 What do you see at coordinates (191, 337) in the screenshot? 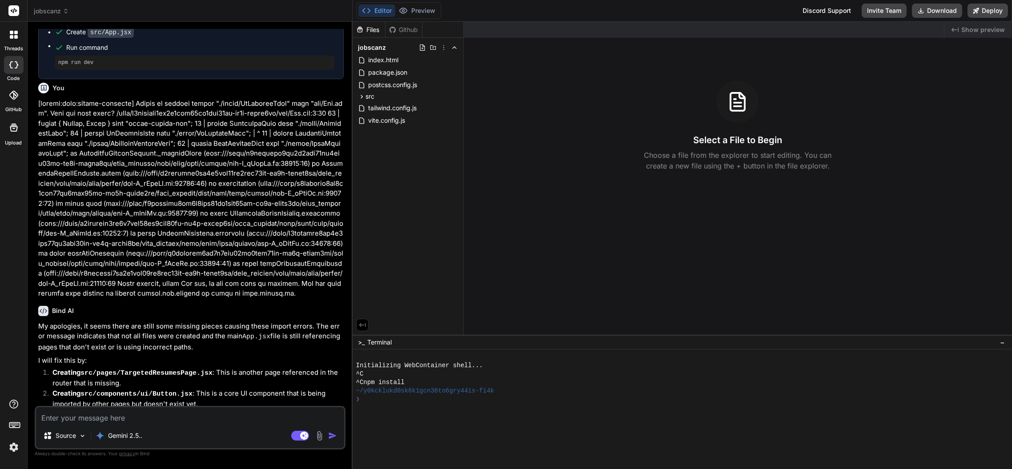
I see `p: My apologies, it seems there are still some missing pieces causing these import errors. The error...` at bounding box center [191, 337].